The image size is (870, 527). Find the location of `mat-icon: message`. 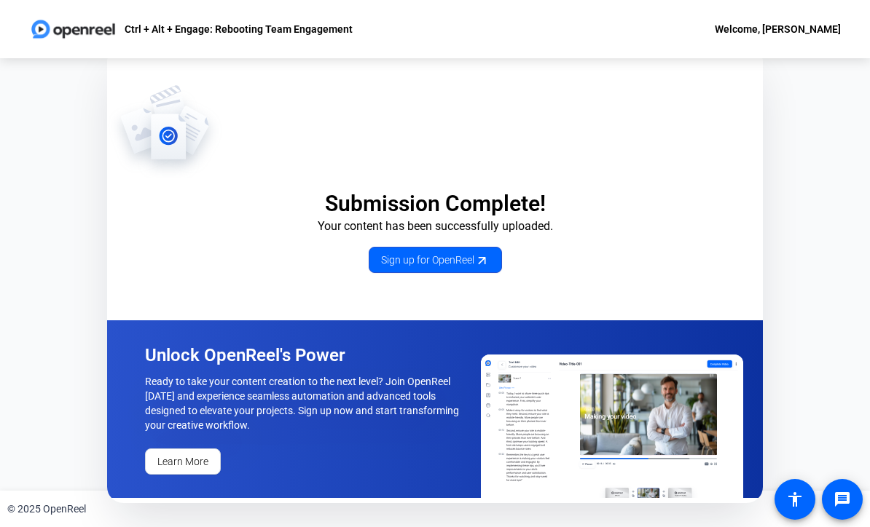

mat-icon: message is located at coordinates (842, 500).